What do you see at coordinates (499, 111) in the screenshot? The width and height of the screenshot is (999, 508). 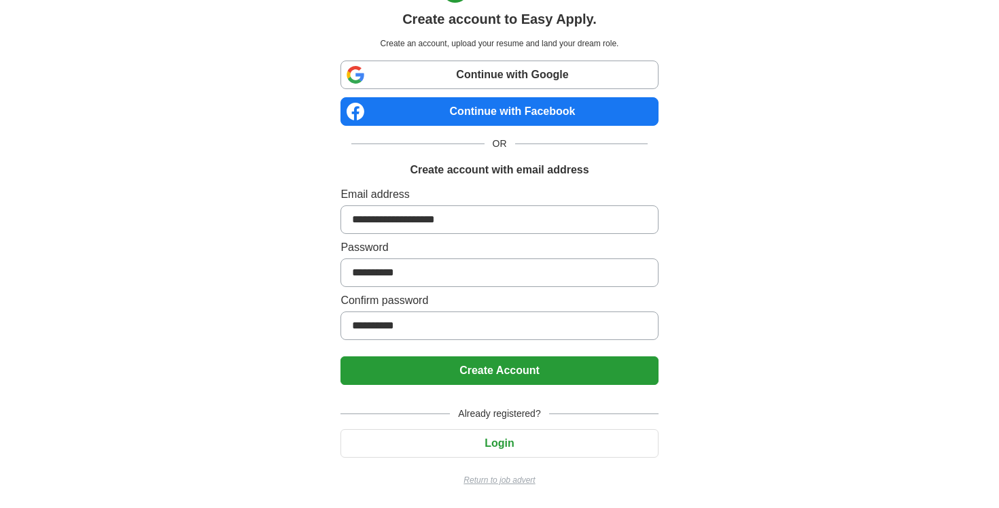 I see `a: Continue with Facebook` at bounding box center [499, 111].